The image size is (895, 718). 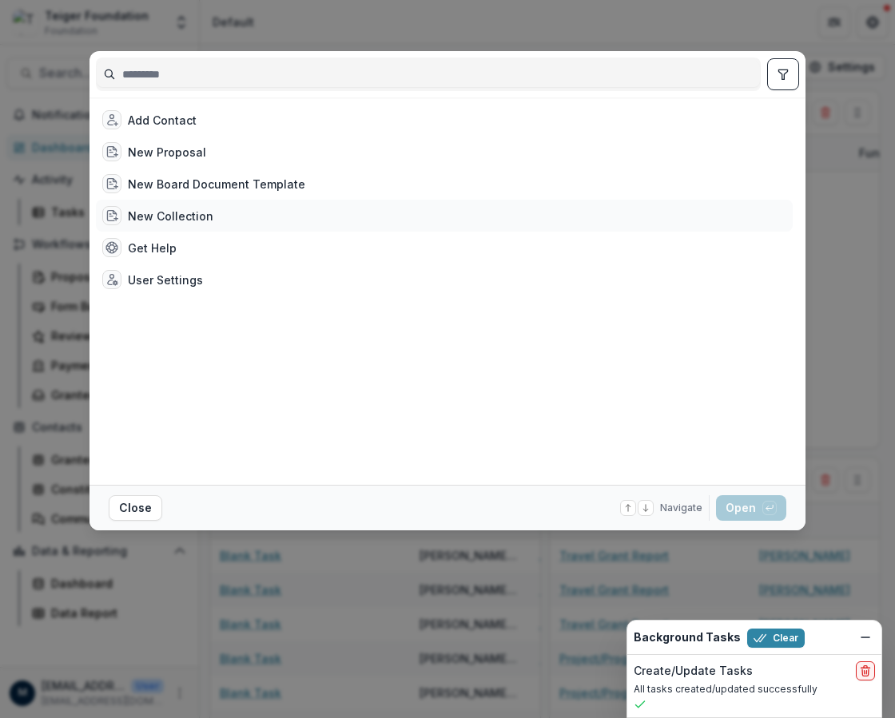 I want to click on button: toggle filters, so click(x=783, y=74).